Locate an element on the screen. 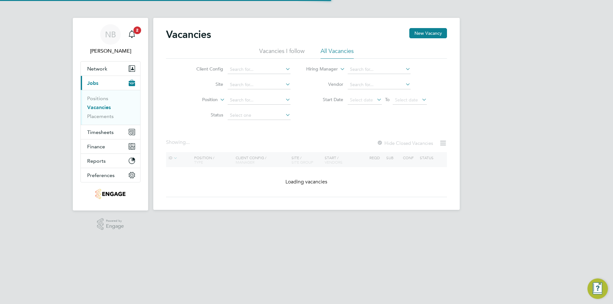  span: Powered by is located at coordinates (115, 221).